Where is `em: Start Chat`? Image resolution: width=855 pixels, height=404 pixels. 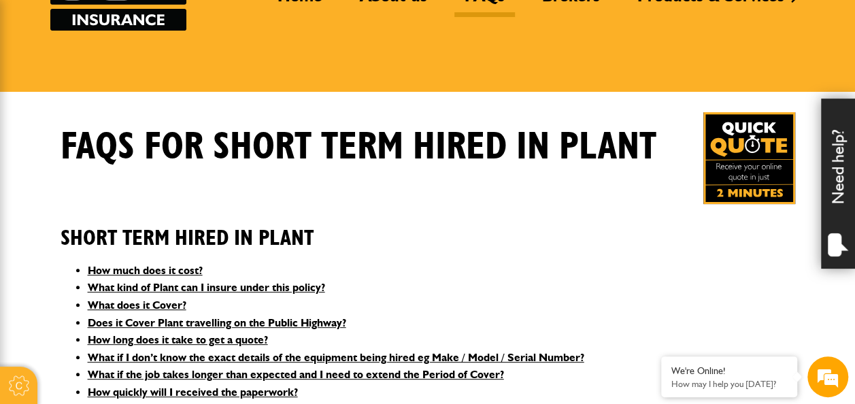
em: Start Chat is located at coordinates (216, 320).